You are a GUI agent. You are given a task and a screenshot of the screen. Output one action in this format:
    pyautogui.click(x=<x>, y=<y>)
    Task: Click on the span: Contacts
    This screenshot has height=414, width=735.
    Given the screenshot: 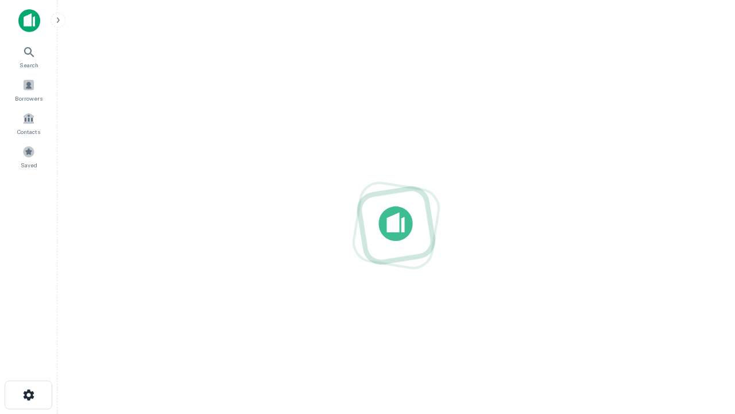 What is the action you would take?
    pyautogui.click(x=29, y=132)
    